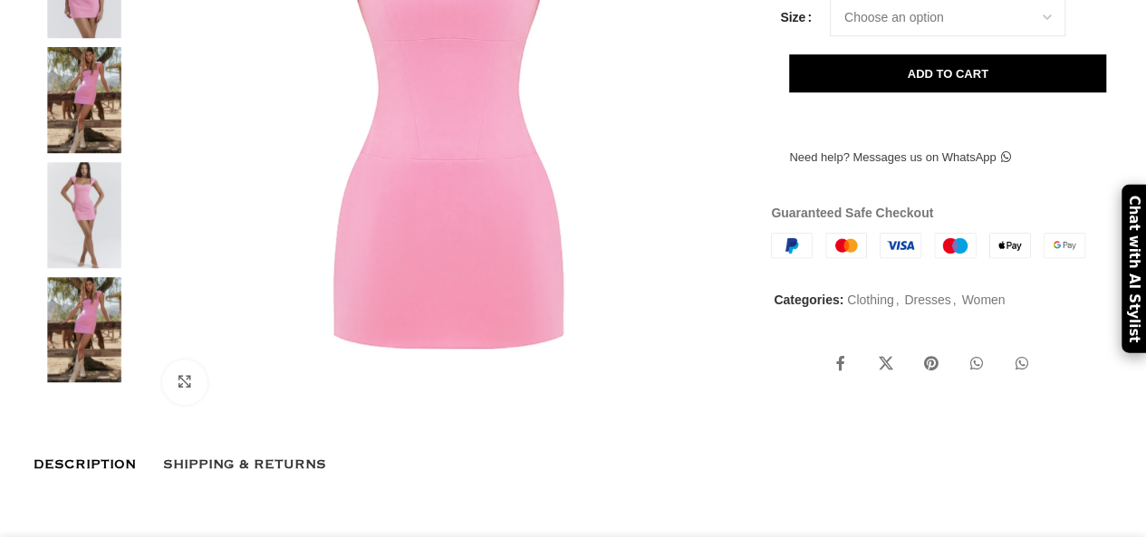 The image size is (1146, 537). Describe the element at coordinates (983, 300) in the screenshot. I see `a: Women` at that location.